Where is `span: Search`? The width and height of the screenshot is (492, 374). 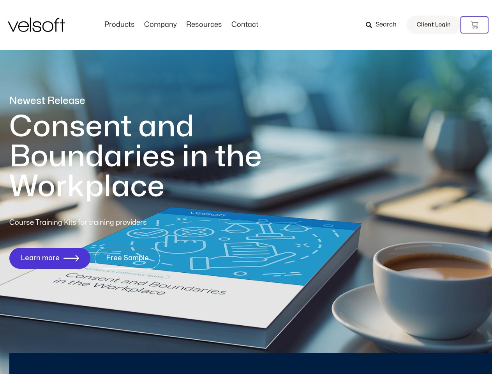
span: Search is located at coordinates (386, 25).